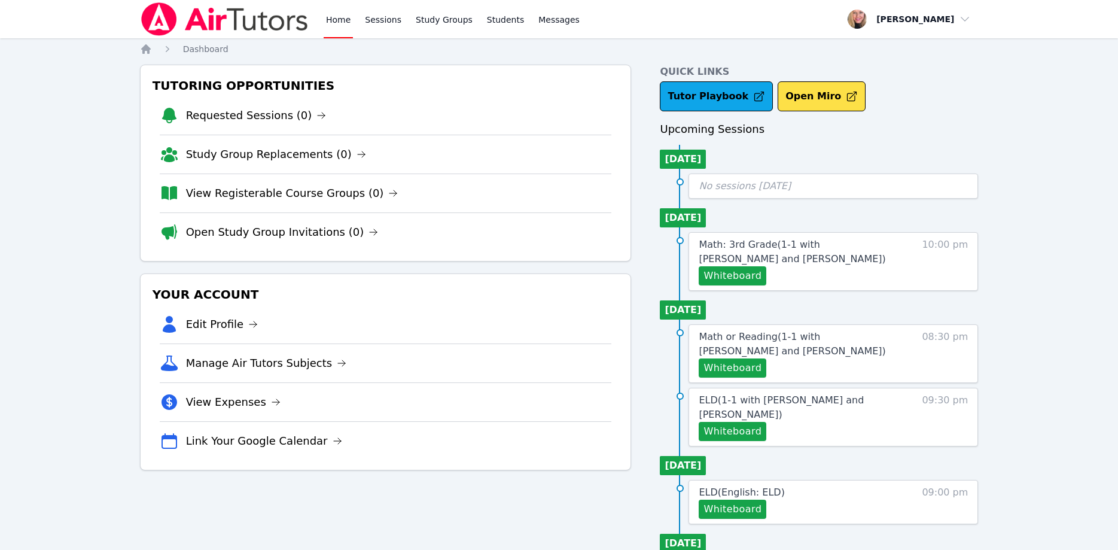 The width and height of the screenshot is (1118, 550). Describe the element at coordinates (944, 261) in the screenshot. I see `span: 10:00 pm` at that location.